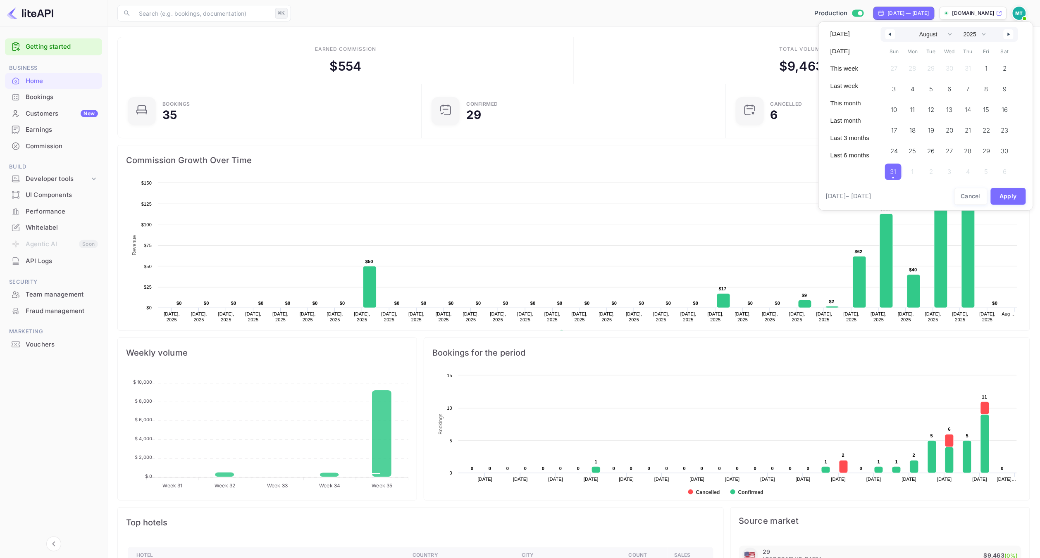 This screenshot has height=558, width=1040. What do you see at coordinates (949, 89) in the screenshot?
I see `span: 6` at bounding box center [949, 89].